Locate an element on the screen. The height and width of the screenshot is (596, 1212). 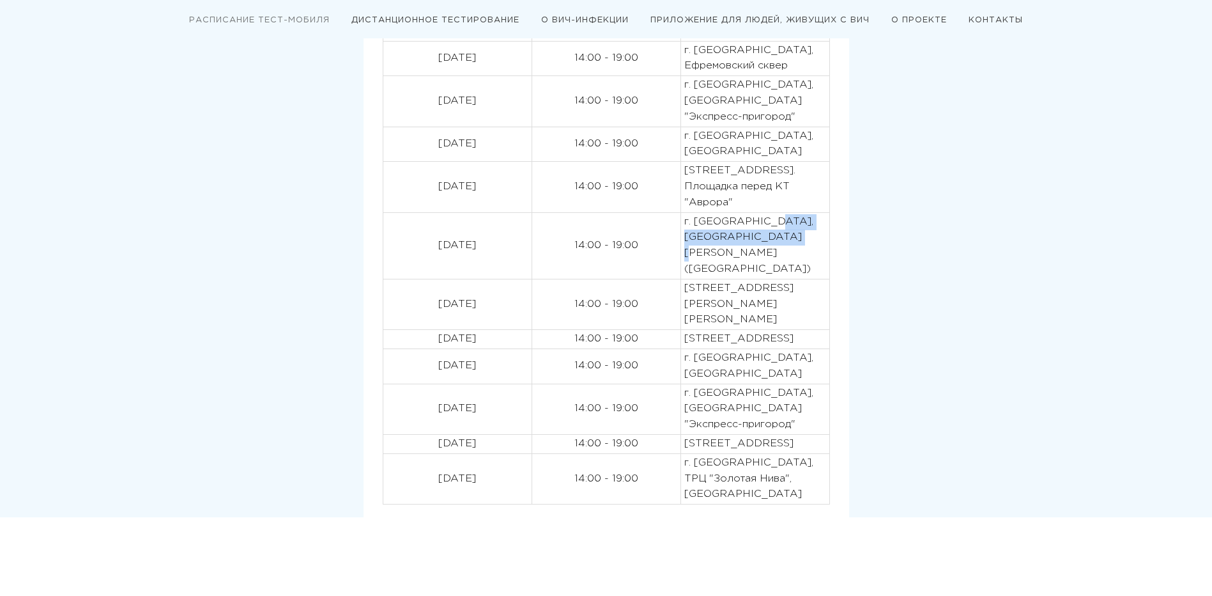
a: ПРИЛОЖЕНИЕ ДЛЯ ЛЮДЕЙ, ЖИВУЩИХ С ВИЧ is located at coordinates (760, 20).